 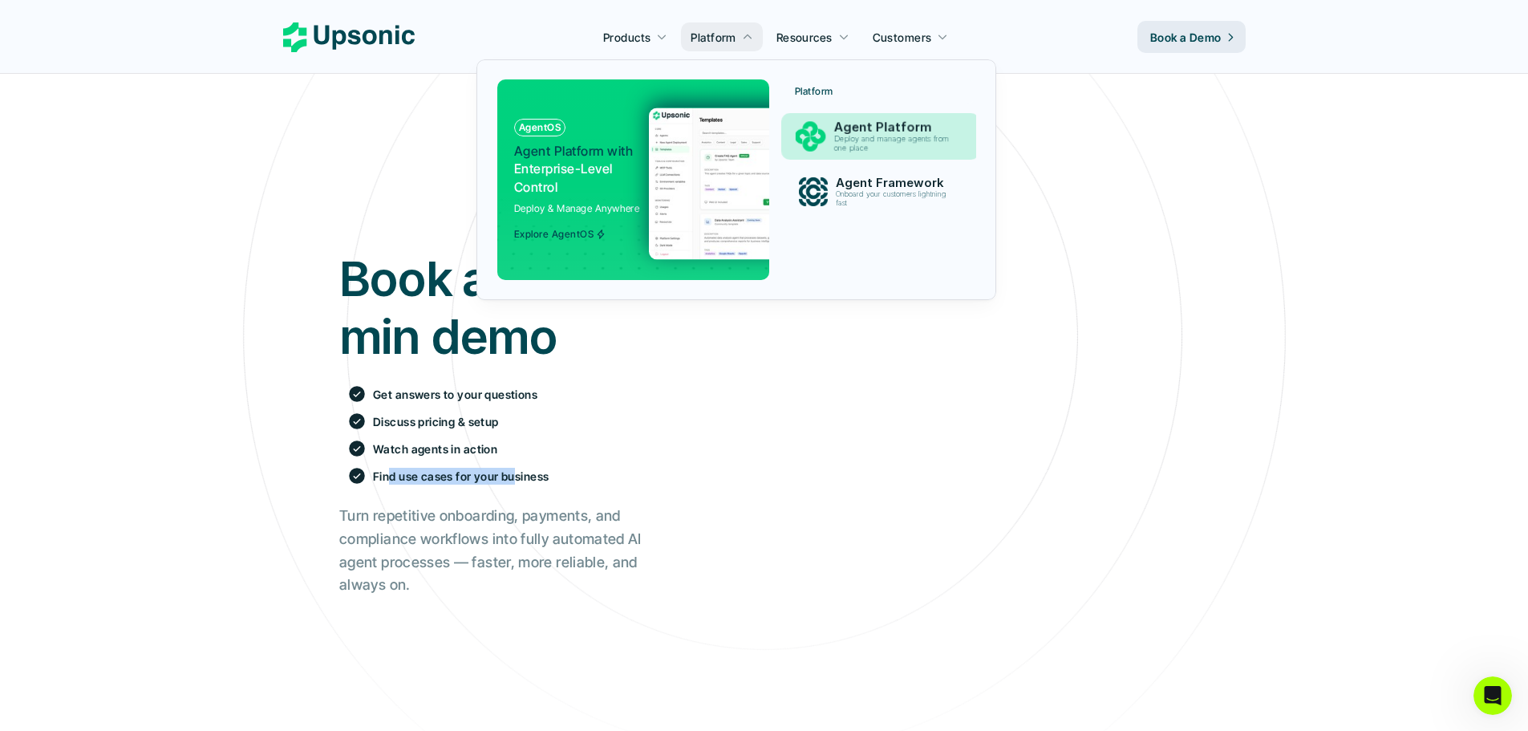 I want to click on a: Products, so click(x=635, y=37).